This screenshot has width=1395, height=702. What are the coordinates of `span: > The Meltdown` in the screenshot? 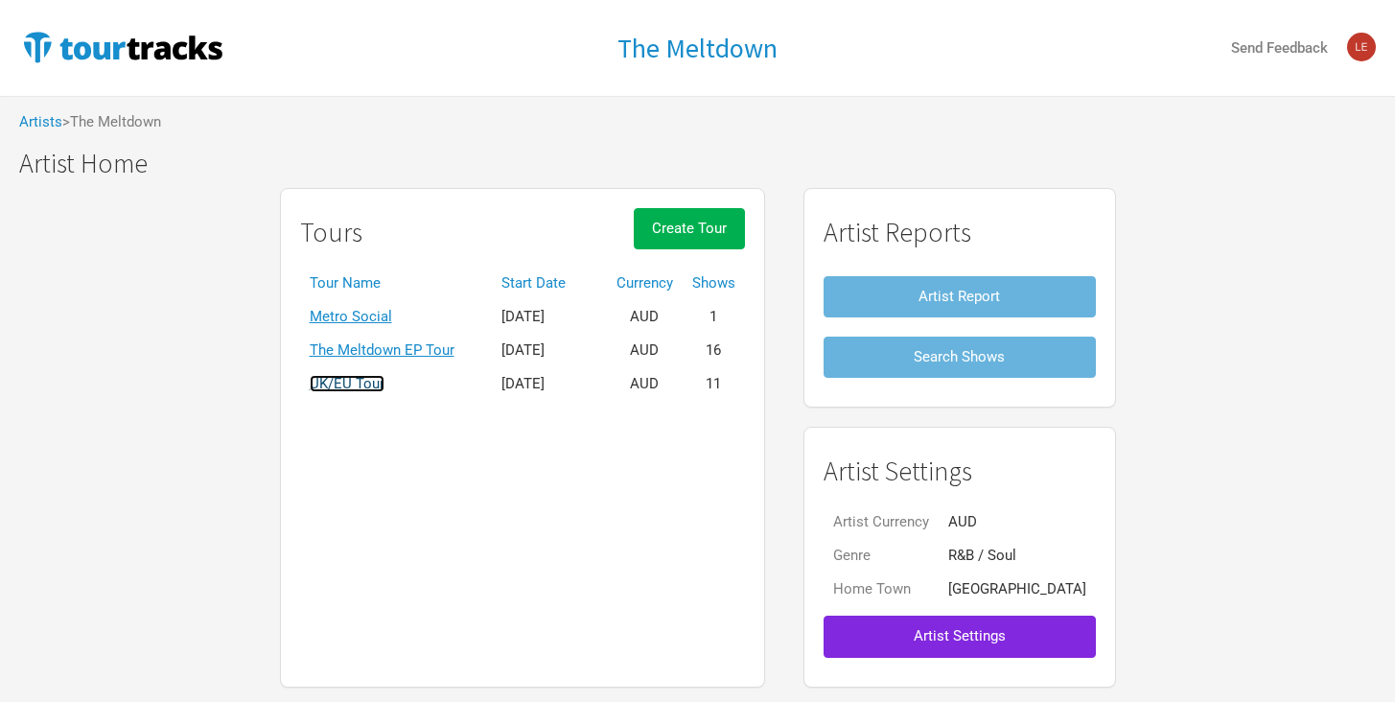 It's located at (111, 122).